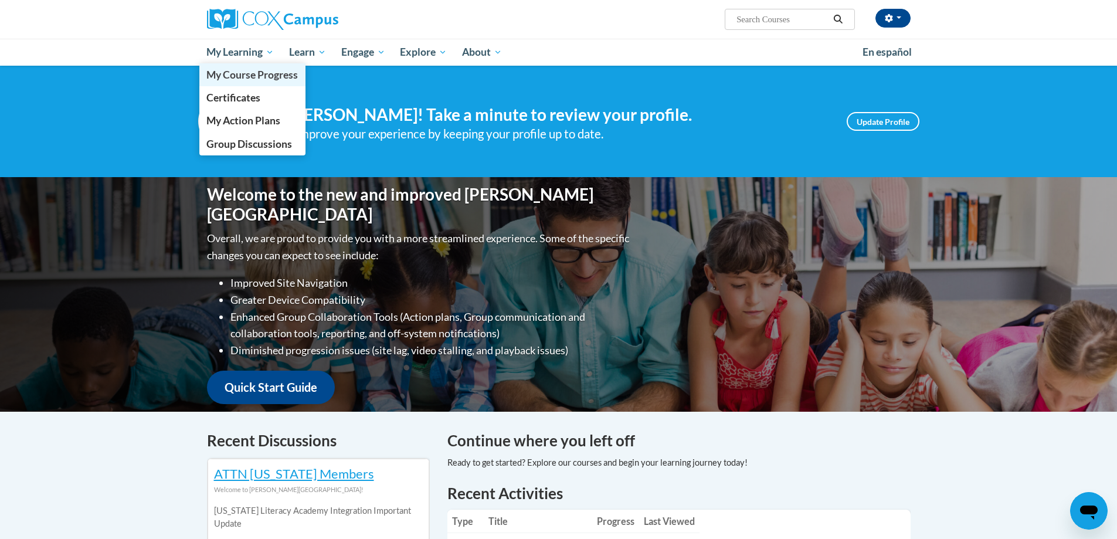 Image resolution: width=1117 pixels, height=539 pixels. Describe the element at coordinates (482, 52) in the screenshot. I see `span: About` at that location.